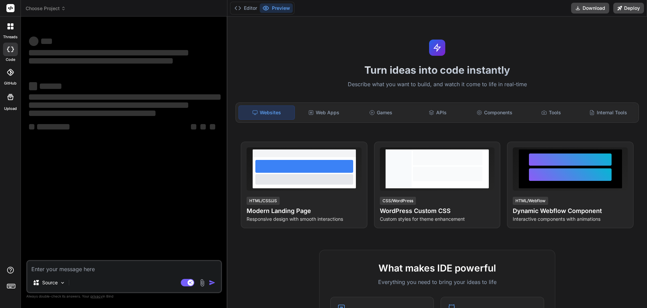  I want to click on h4: Dynamic Webflow Component, so click(570, 211).